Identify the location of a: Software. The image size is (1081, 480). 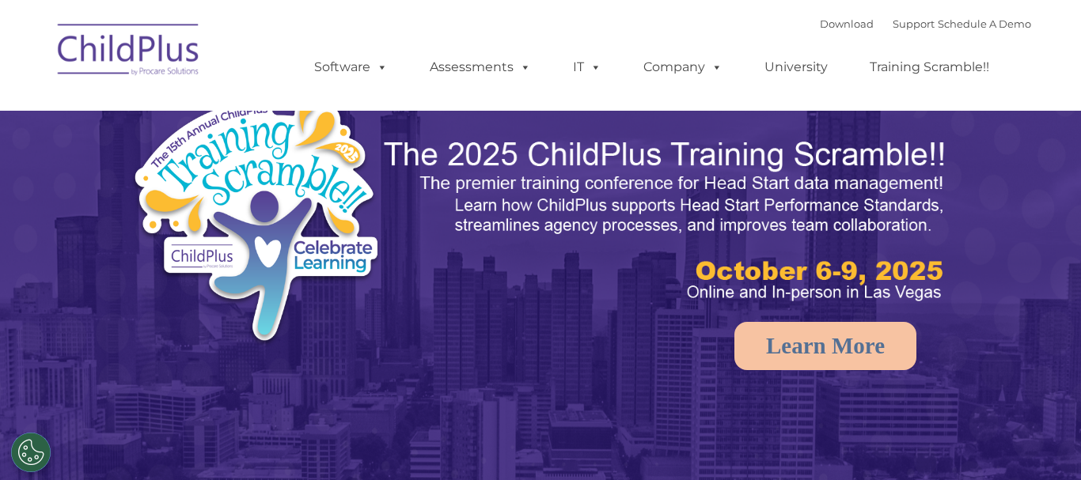
(351, 67).